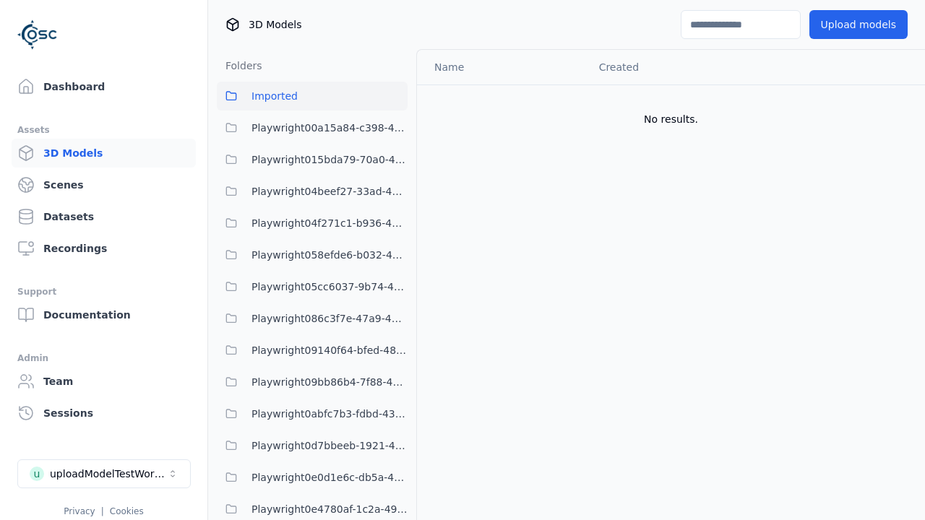 This screenshot has width=925, height=520. I want to click on td: No results., so click(671, 119).